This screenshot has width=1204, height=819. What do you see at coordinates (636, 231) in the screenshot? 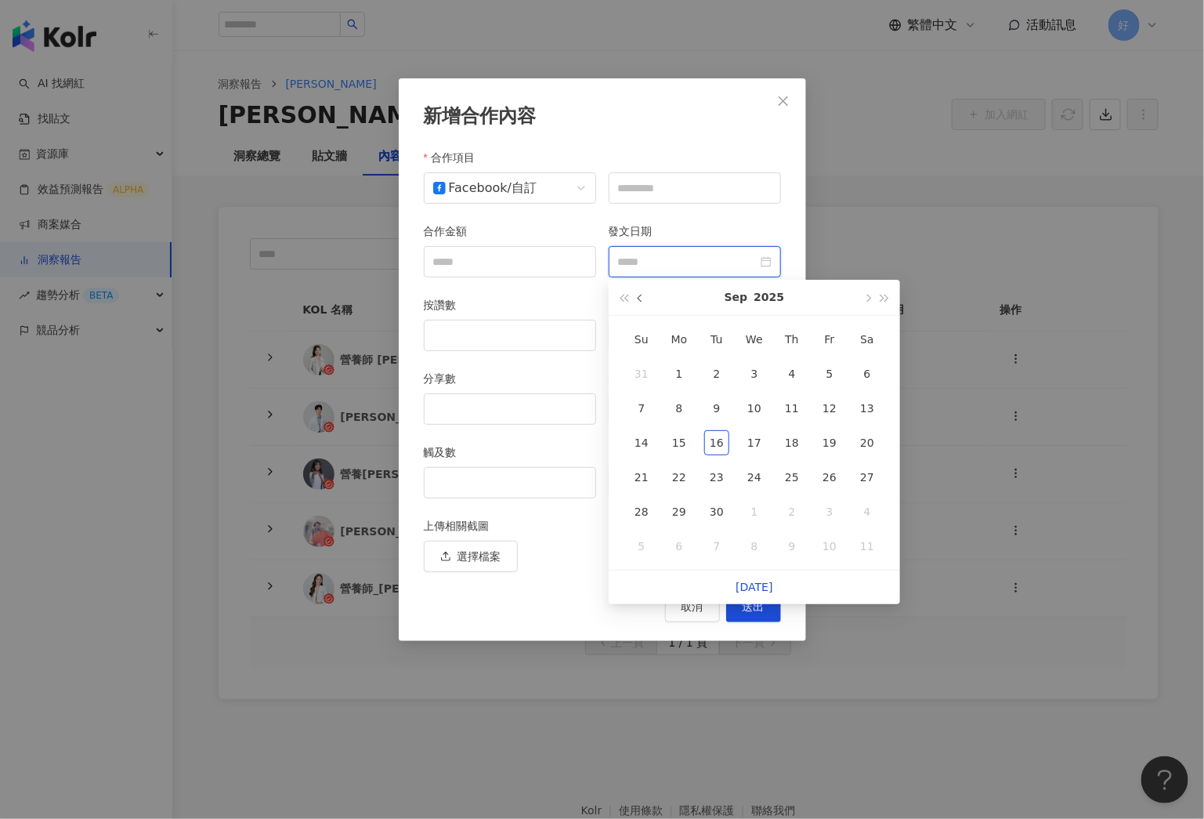
I see `label: 發文日期` at bounding box center [636, 231].